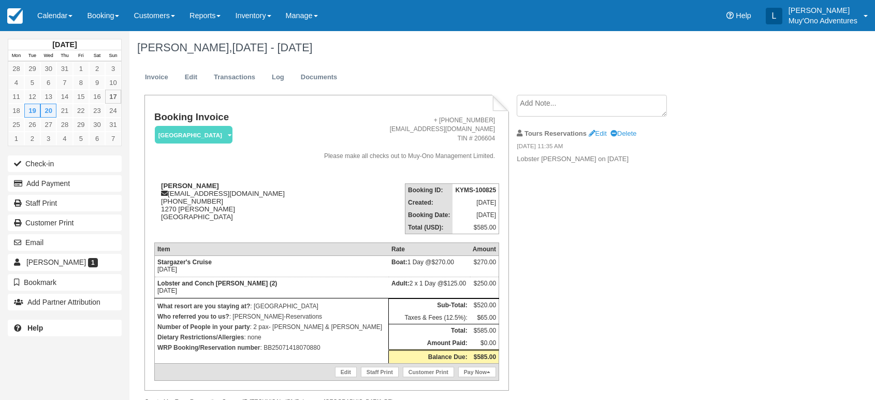 The width and height of the screenshot is (875, 400). Describe the element at coordinates (48, 96) in the screenshot. I see `a: 13` at that location.